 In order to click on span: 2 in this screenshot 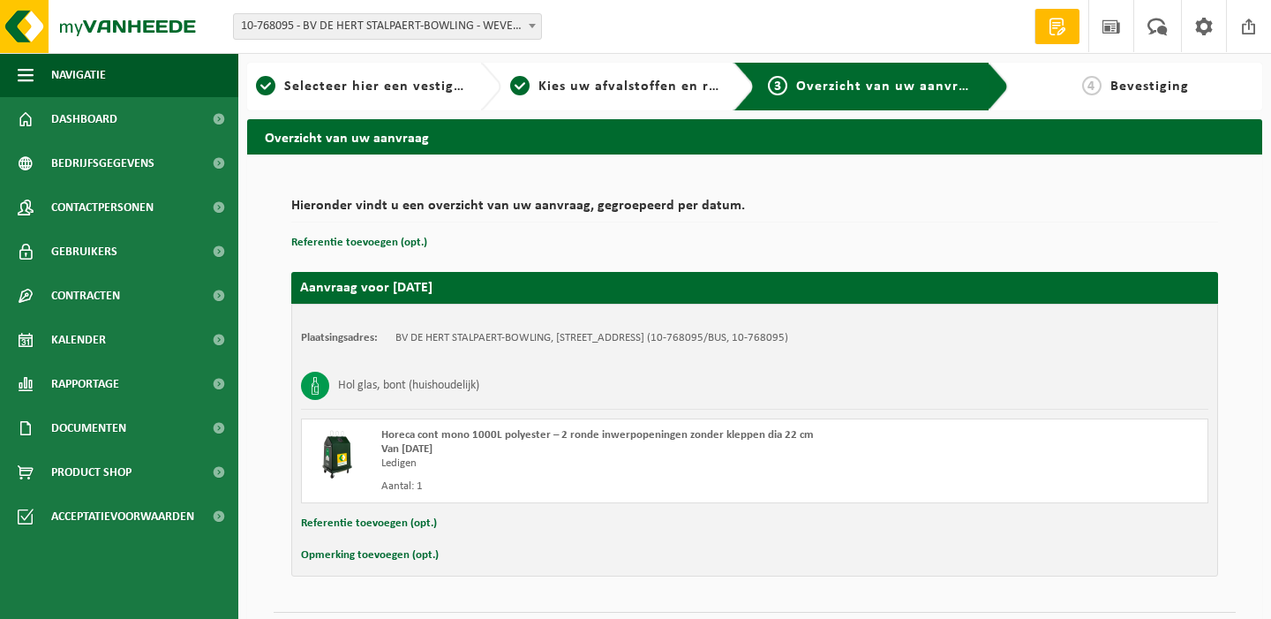, I will do `click(520, 86)`.